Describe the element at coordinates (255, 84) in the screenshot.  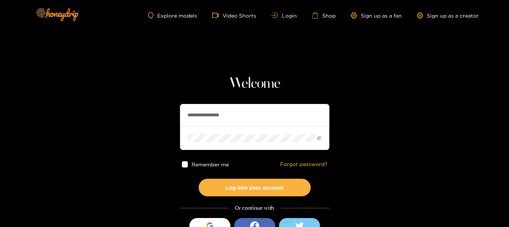
I see `h1: Welcome` at that location.